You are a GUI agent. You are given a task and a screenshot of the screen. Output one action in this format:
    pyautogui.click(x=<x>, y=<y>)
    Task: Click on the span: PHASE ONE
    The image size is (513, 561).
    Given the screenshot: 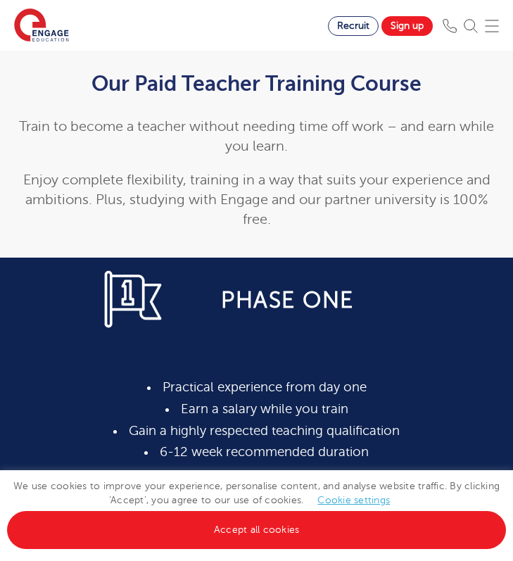 What is the action you would take?
    pyautogui.click(x=287, y=300)
    